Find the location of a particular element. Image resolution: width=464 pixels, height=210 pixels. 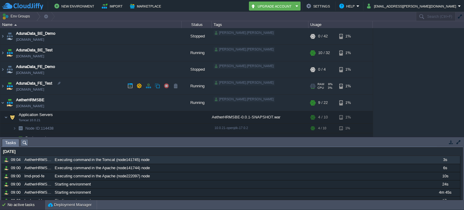

span: 10.0.21-openjdk-17.0.2 is located at coordinates (231, 128).